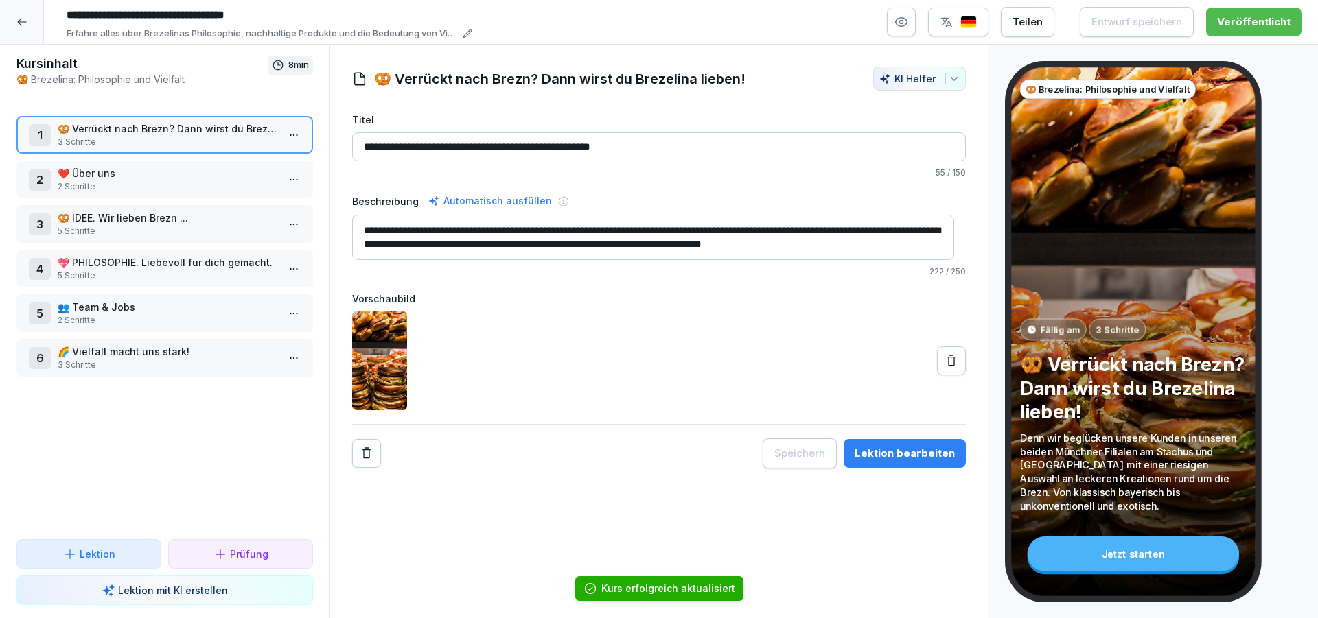 This screenshot has height=618, width=1318. What do you see at coordinates (904, 454) in the screenshot?
I see `div: Lektion bearbeiten` at bounding box center [904, 454].